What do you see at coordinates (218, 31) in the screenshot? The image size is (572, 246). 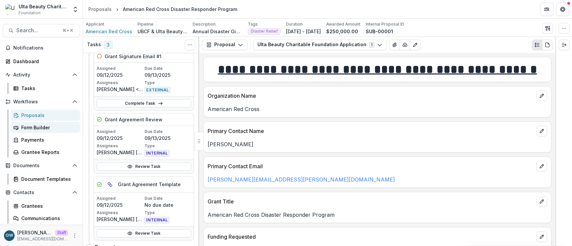 I see `p: Annual Disaster Giving Program | Disaster Responder Partnership` at bounding box center [218, 31].